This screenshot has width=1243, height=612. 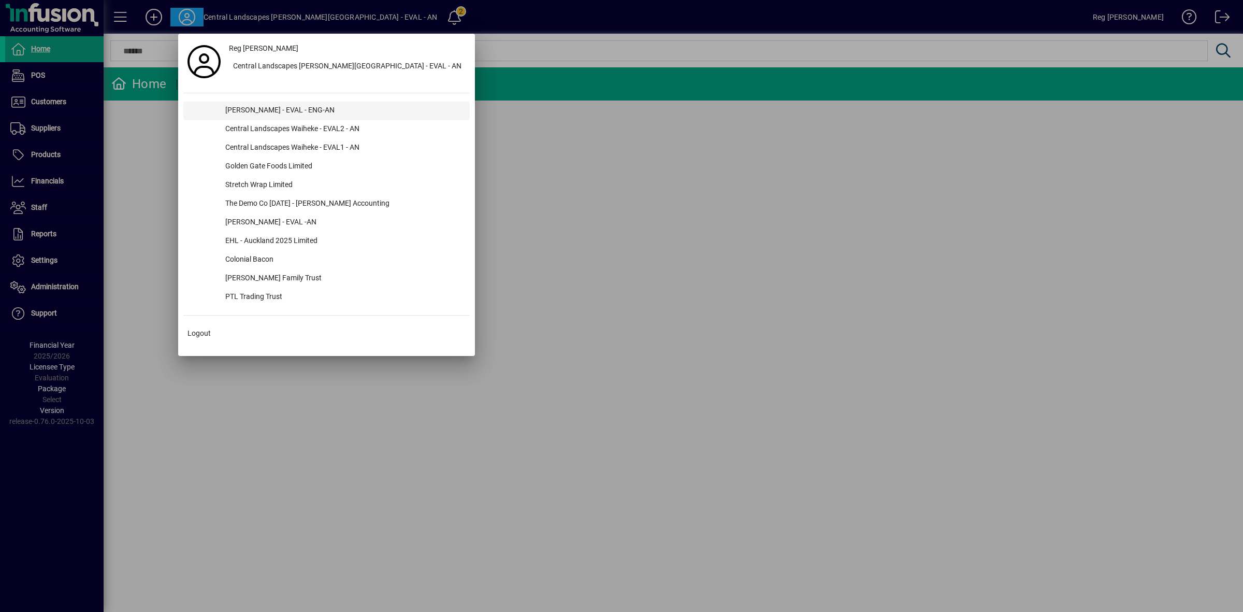 What do you see at coordinates (343, 297) in the screenshot?
I see `div: PTL Trading Trust` at bounding box center [343, 297].